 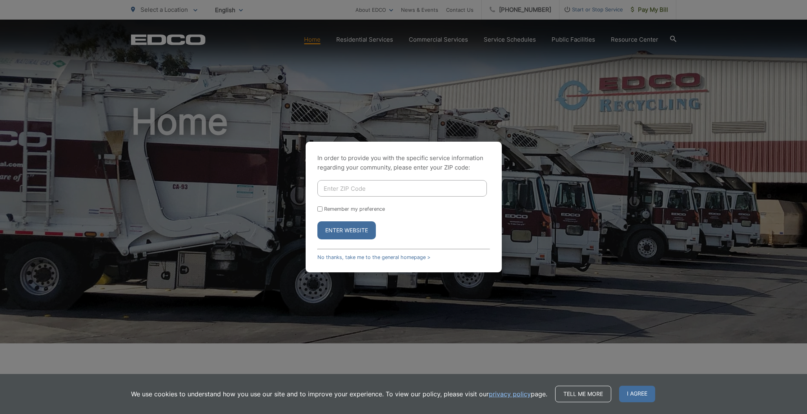 What do you see at coordinates (637, 394) in the screenshot?
I see `span: I agree` at bounding box center [637, 394].